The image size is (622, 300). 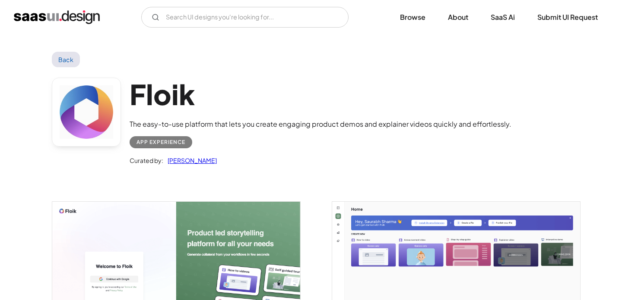 I want to click on h1: Floik, so click(x=320, y=94).